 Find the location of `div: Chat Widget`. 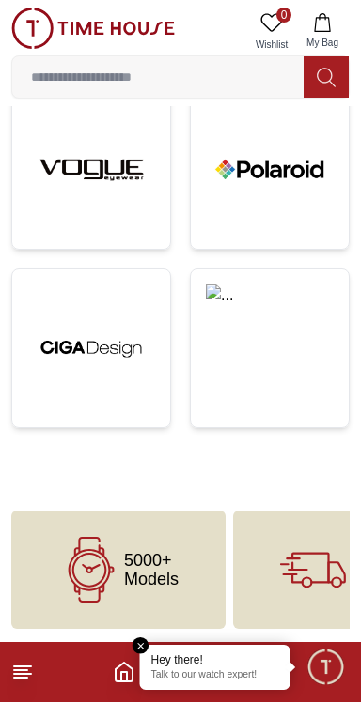

div: Chat Widget is located at coordinates (326, 668).